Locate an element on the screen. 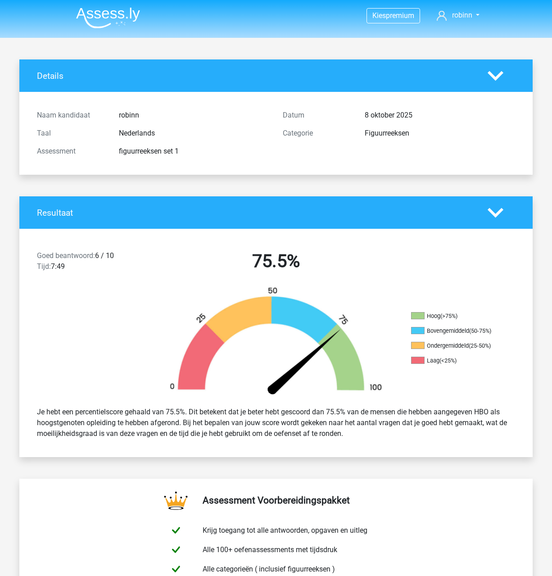  div: Taal is located at coordinates (71, 133).